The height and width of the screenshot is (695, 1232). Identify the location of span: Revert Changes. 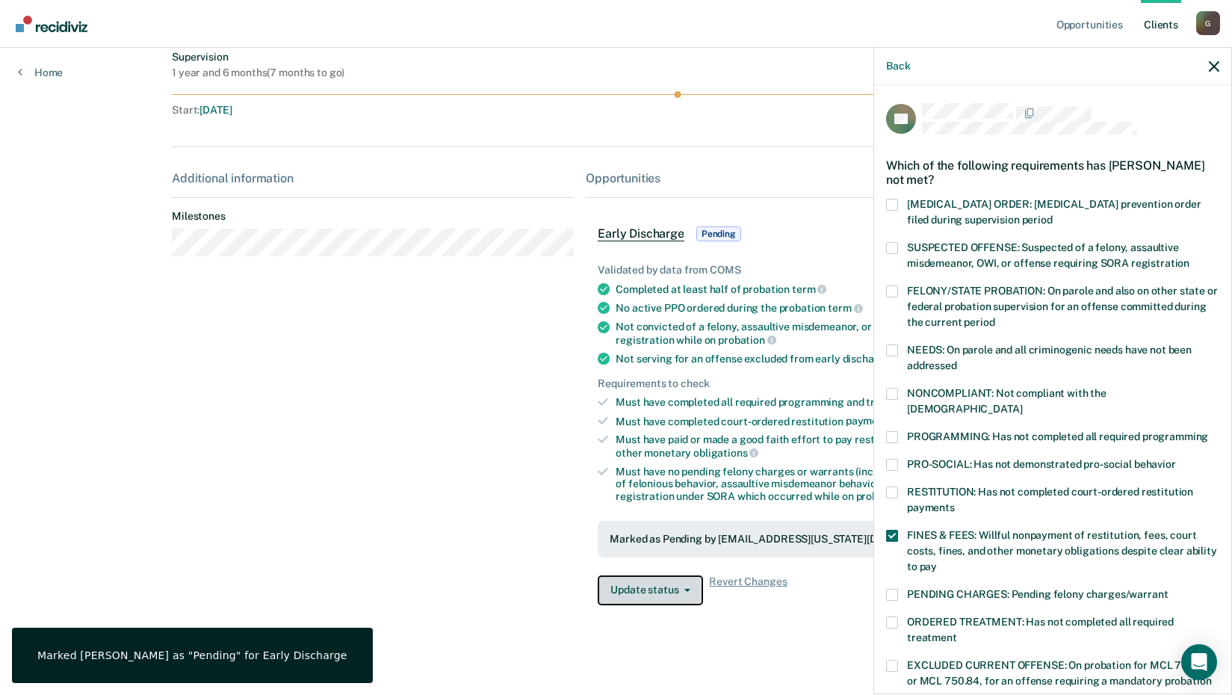
(748, 590).